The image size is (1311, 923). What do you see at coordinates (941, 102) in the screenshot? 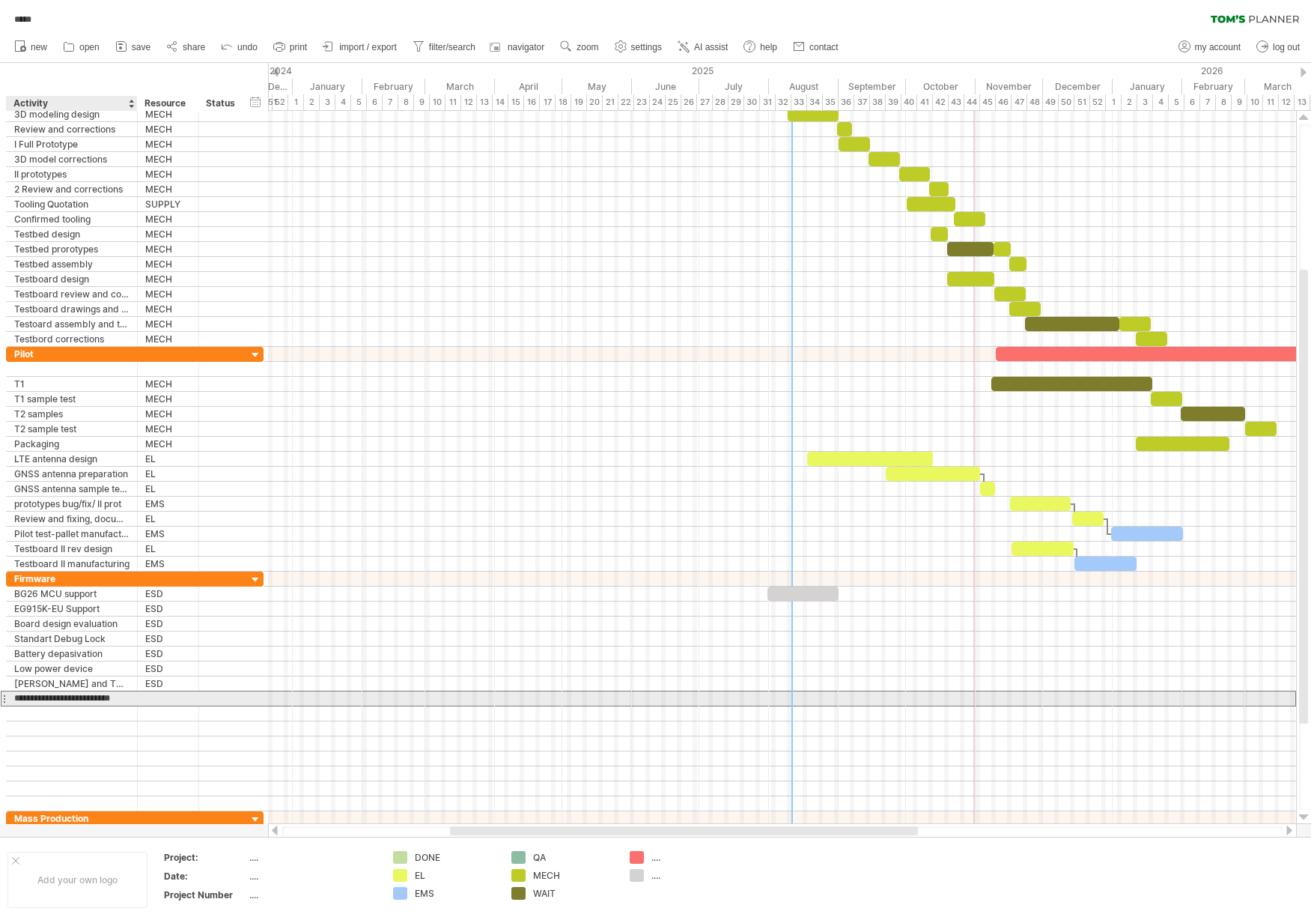
I see `div: 42` at bounding box center [941, 102].